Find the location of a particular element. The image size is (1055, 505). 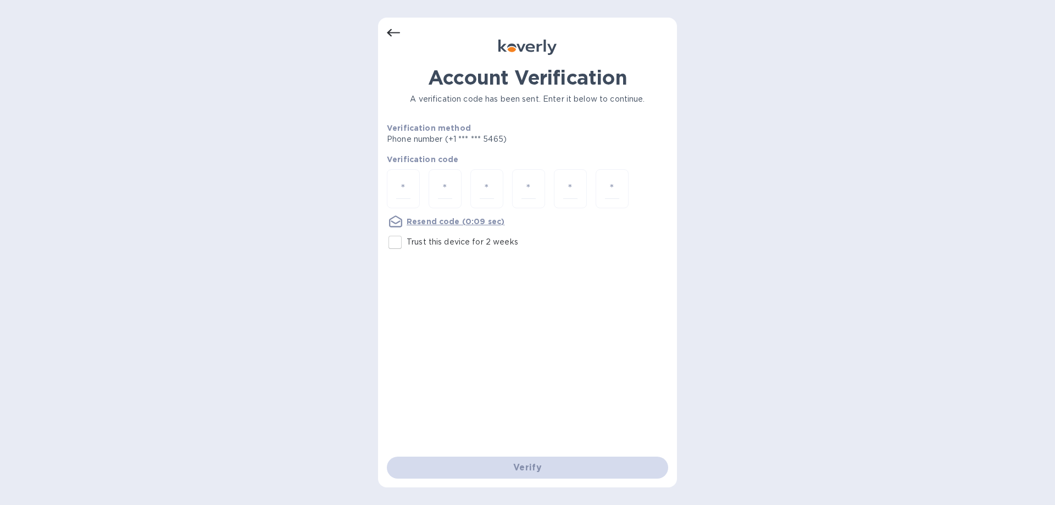

p: Trust this device for 2 weeks is located at coordinates (462, 242).